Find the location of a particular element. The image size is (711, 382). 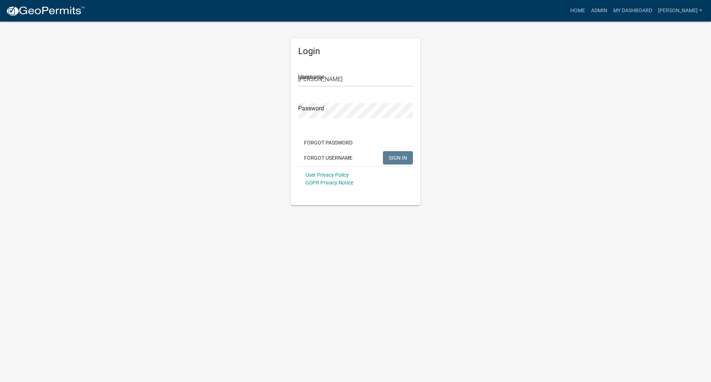

a: My Dashboard is located at coordinates (633, 11).